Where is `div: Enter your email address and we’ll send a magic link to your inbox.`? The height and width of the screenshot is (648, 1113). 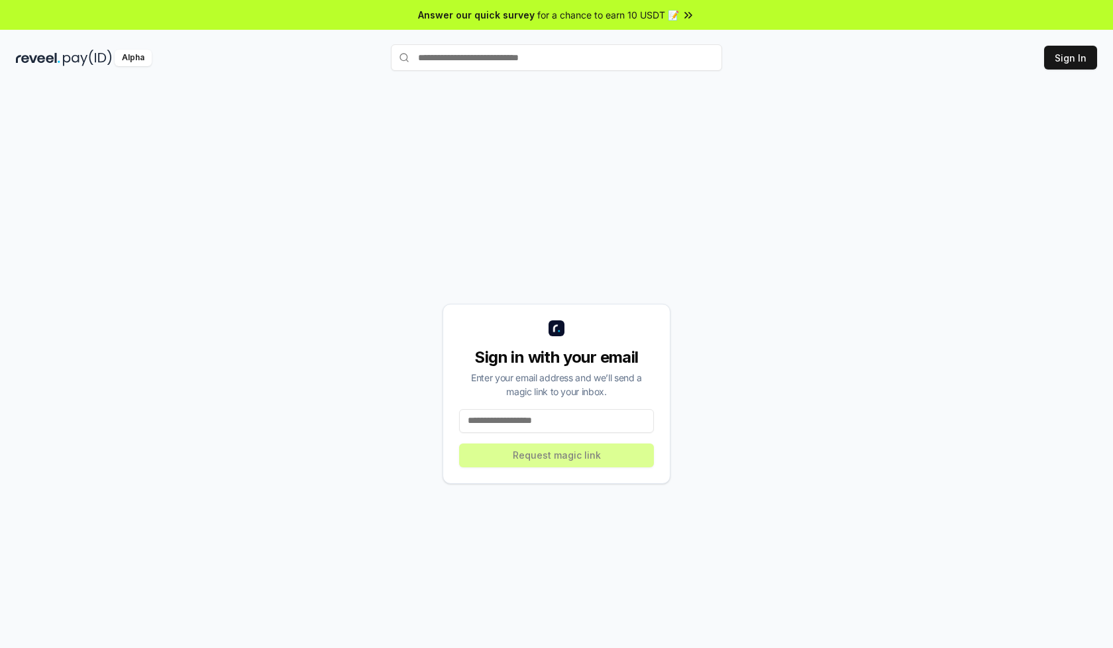
div: Enter your email address and we’ll send a magic link to your inbox. is located at coordinates (556, 385).